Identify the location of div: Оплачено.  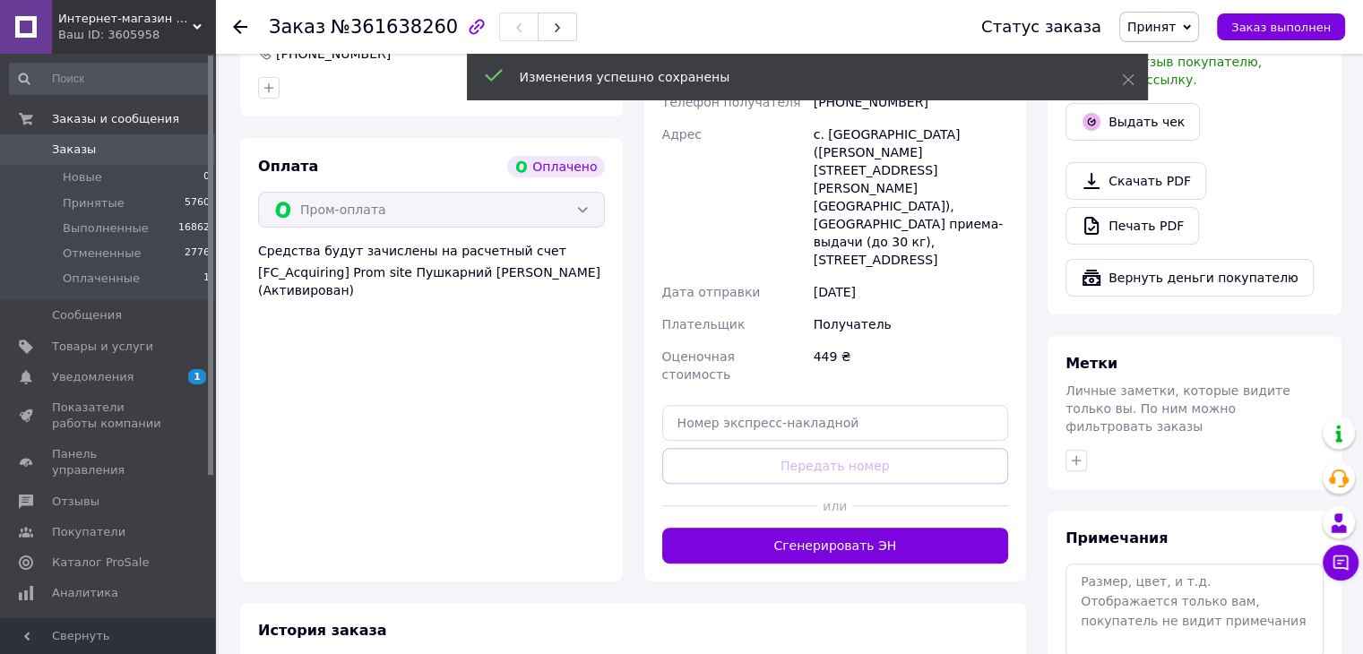
(556, 167).